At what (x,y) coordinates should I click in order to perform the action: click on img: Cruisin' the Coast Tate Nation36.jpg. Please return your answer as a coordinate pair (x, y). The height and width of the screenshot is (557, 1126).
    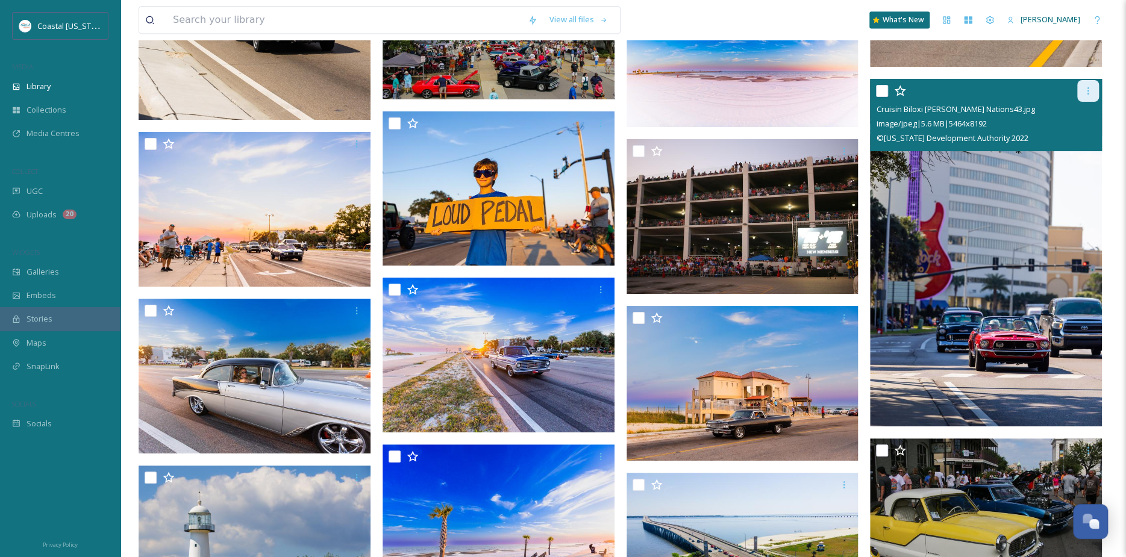
    Looking at the image, I should click on (254, 376).